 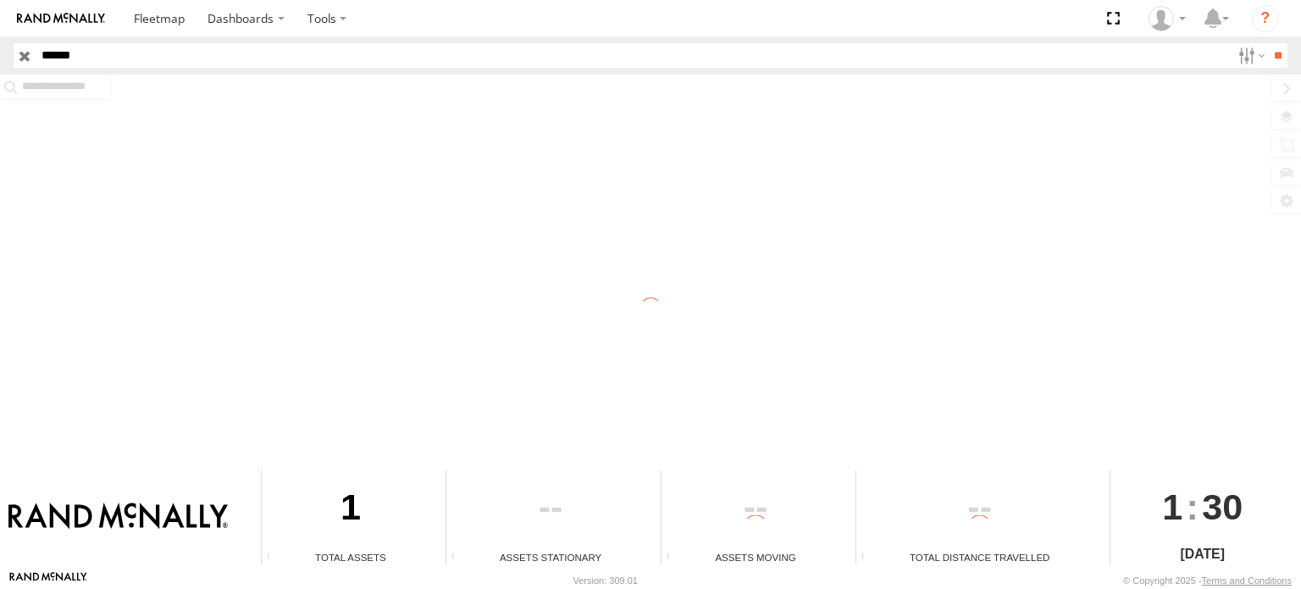 I want to click on a: Visit our Website, so click(x=48, y=580).